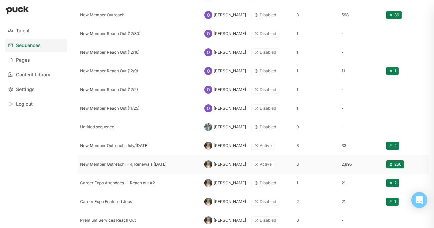  I want to click on div: 598, so click(361, 15).